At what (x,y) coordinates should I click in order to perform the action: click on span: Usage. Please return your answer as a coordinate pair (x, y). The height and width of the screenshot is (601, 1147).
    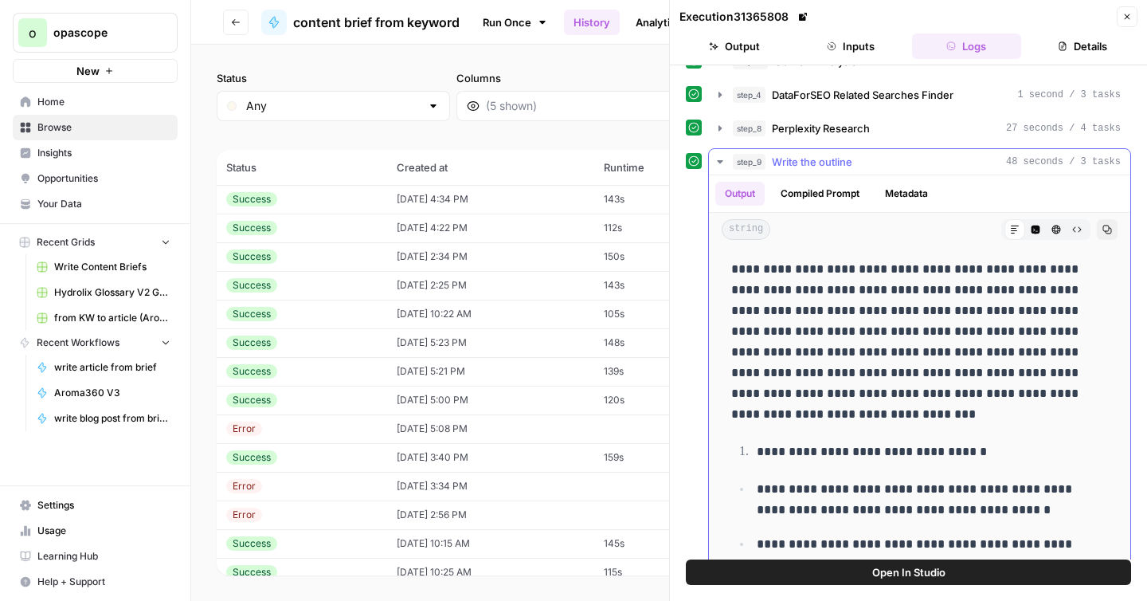
    Looking at the image, I should click on (104, 531).